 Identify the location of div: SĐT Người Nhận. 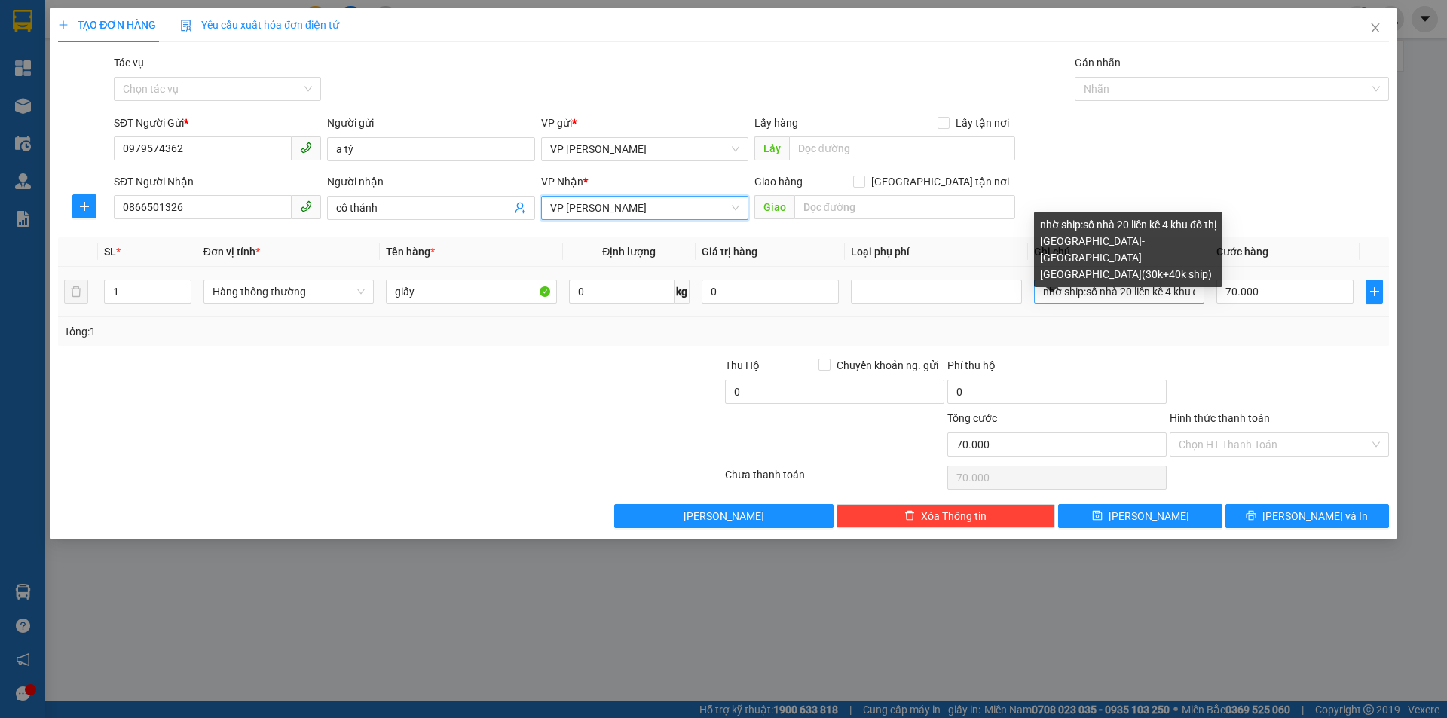
(217, 182).